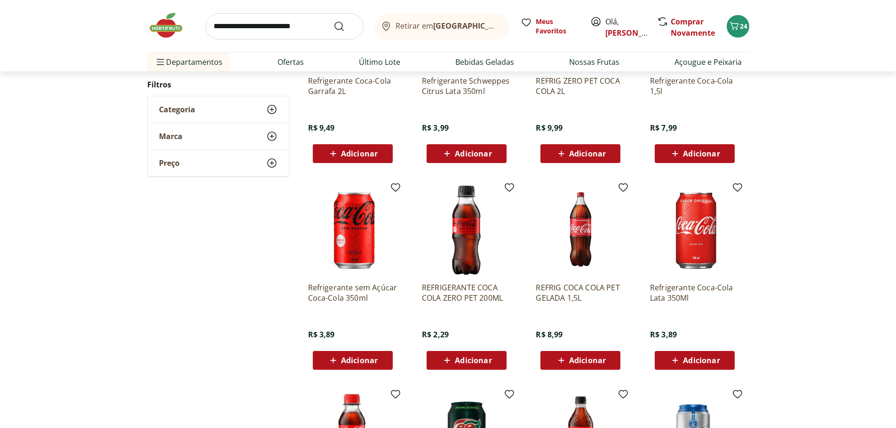 The width and height of the screenshot is (896, 428). What do you see at coordinates (557, 26) in the screenshot?
I see `span: Meus Favoritos` at bounding box center [557, 26].